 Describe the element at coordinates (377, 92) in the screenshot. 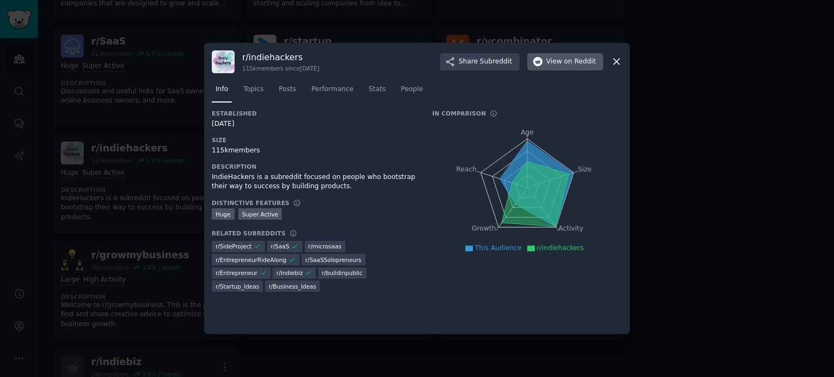

I see `a: Stats` at that location.